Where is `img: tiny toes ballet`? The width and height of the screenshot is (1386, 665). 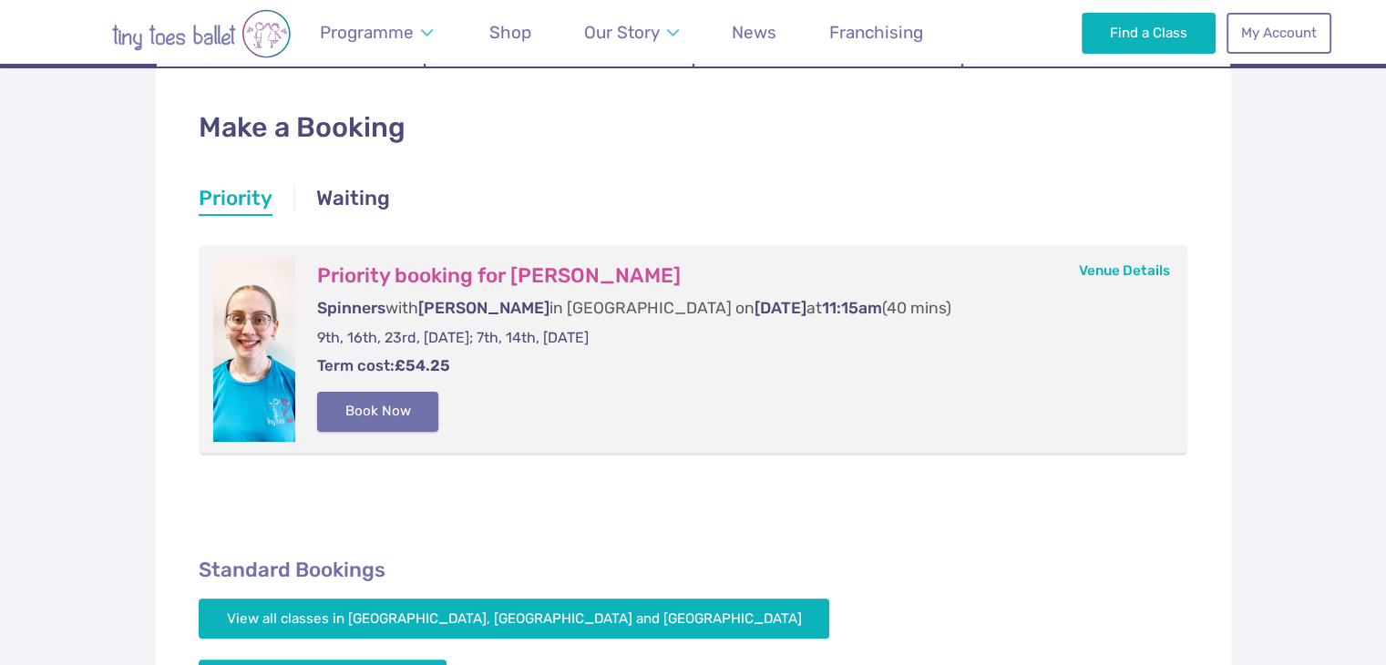 img: tiny toes ballet is located at coordinates (201, 34).